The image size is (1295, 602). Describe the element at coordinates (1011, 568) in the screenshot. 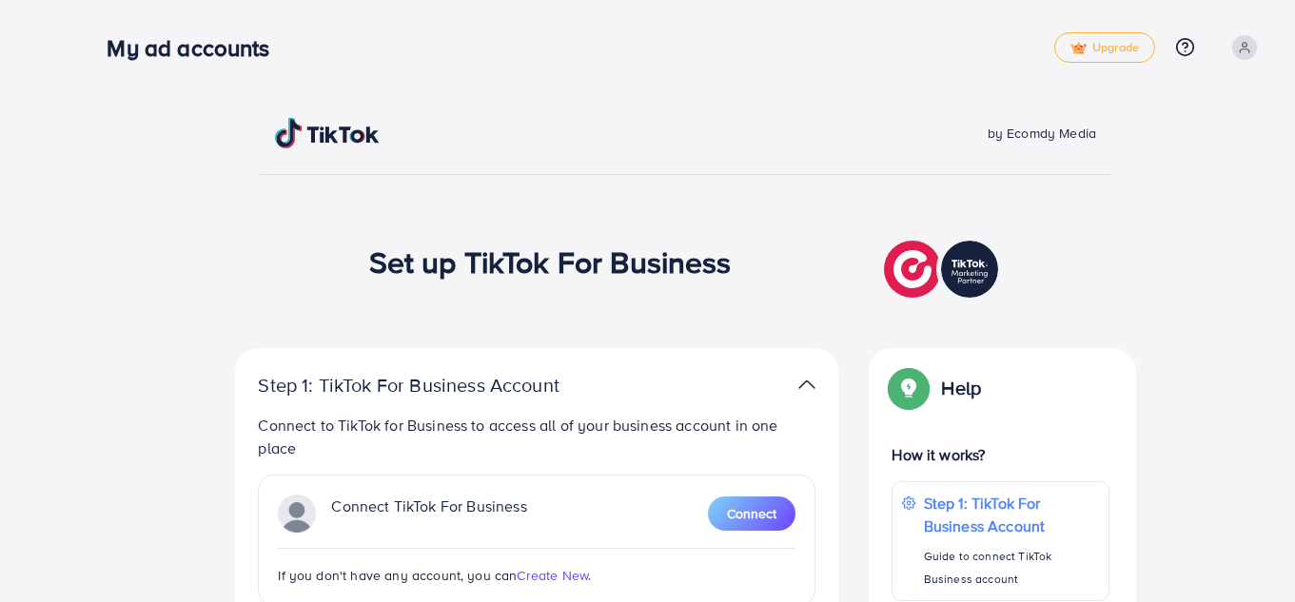

I see `p: Guide to connect TikTok Business account` at that location.